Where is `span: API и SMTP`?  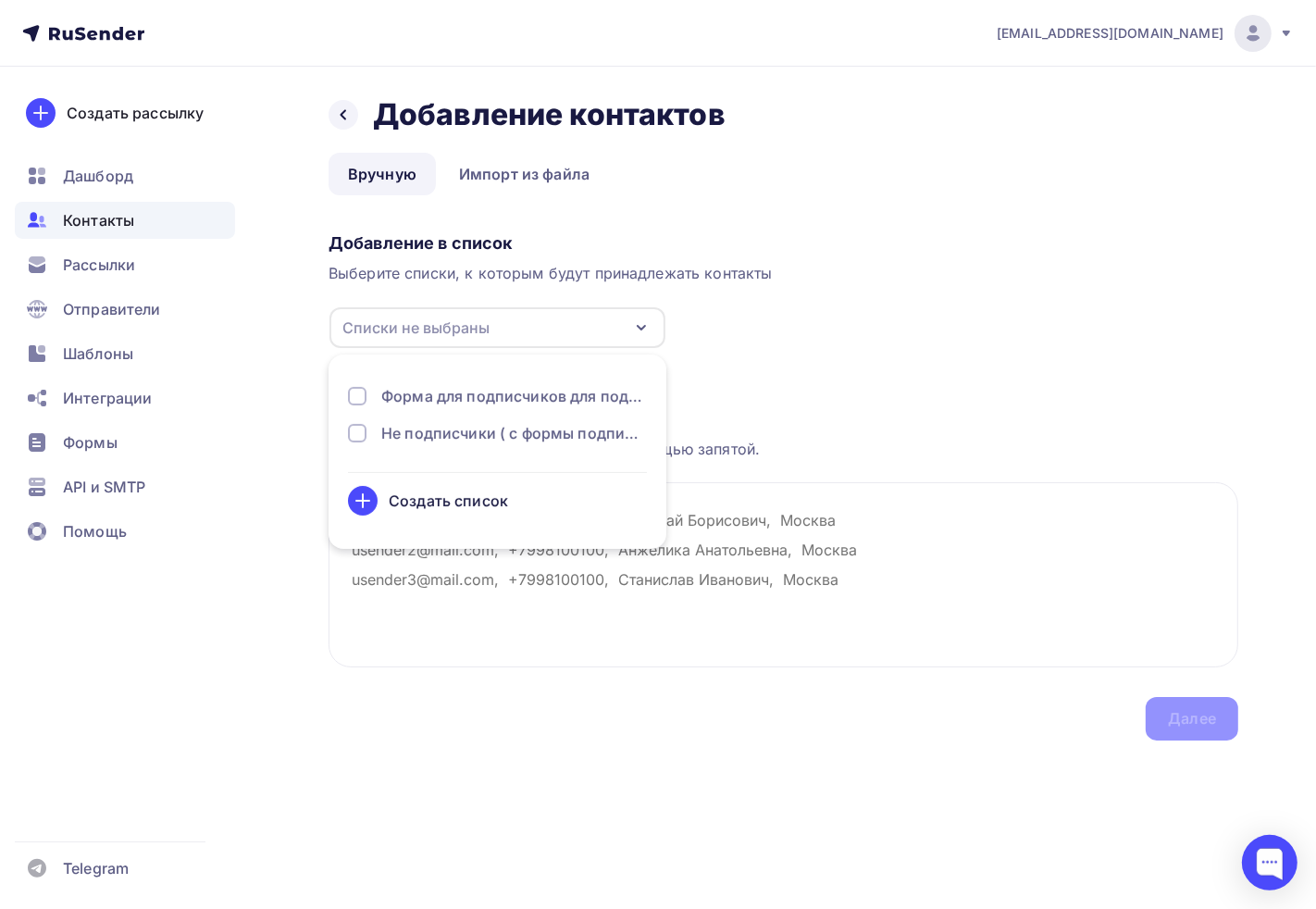
span: API и SMTP is located at coordinates (104, 487).